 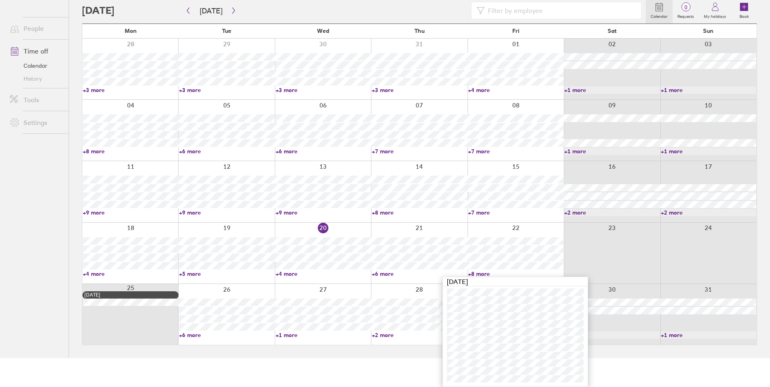 I want to click on span: 0, so click(x=685, y=7).